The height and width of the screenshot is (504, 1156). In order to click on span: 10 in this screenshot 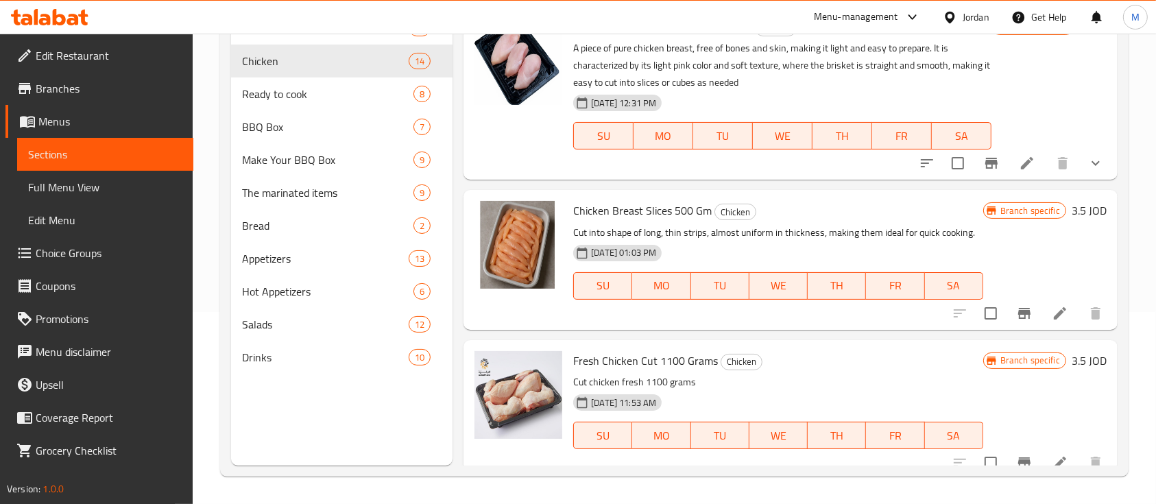, I will do `click(420, 357)`.